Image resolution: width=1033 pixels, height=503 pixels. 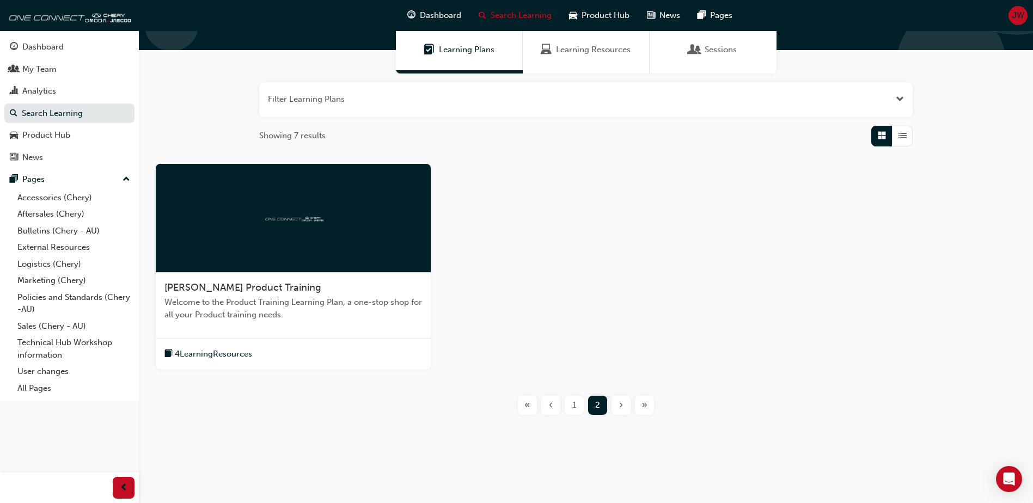 I want to click on button: Last page, so click(x=644, y=405).